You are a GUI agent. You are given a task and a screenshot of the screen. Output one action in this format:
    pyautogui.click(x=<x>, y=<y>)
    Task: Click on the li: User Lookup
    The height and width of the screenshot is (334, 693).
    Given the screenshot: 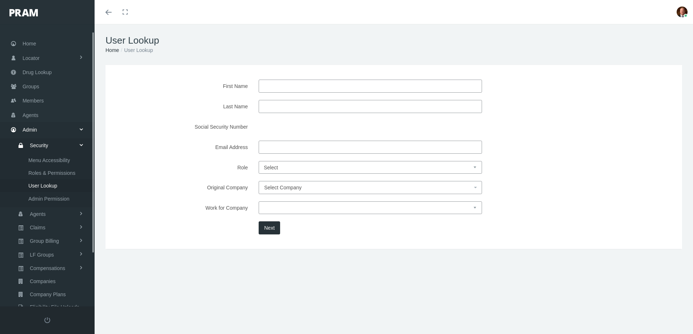 What is the action you would take?
    pyautogui.click(x=136, y=50)
    